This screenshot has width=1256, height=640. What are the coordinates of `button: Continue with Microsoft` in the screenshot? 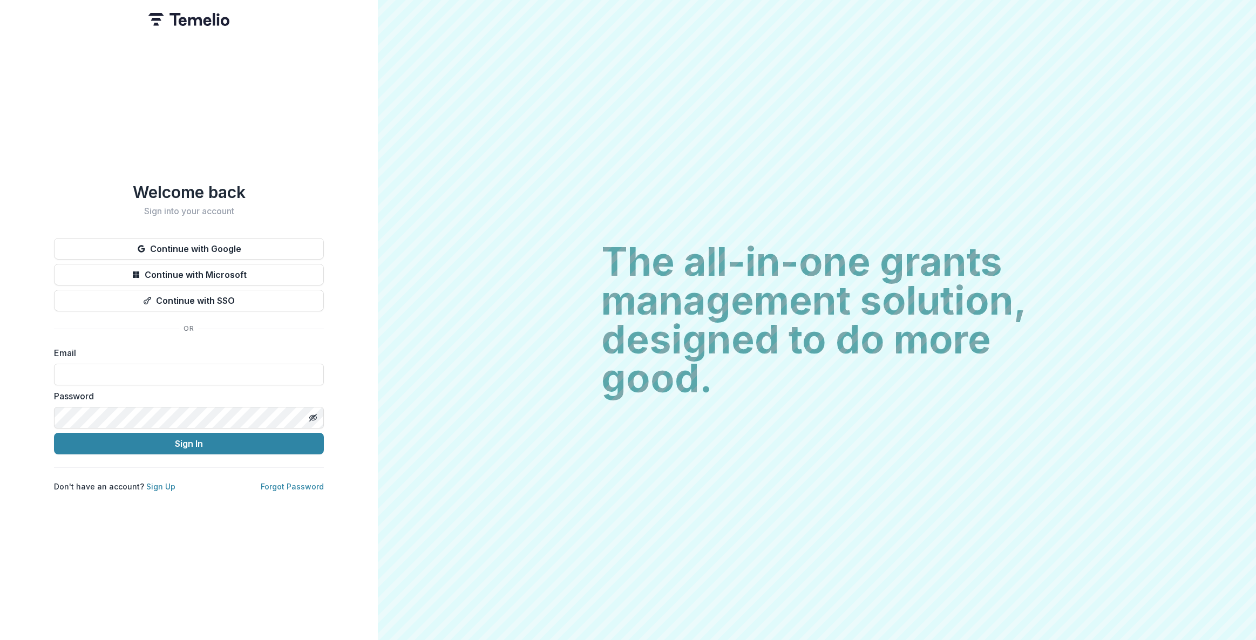 It's located at (189, 275).